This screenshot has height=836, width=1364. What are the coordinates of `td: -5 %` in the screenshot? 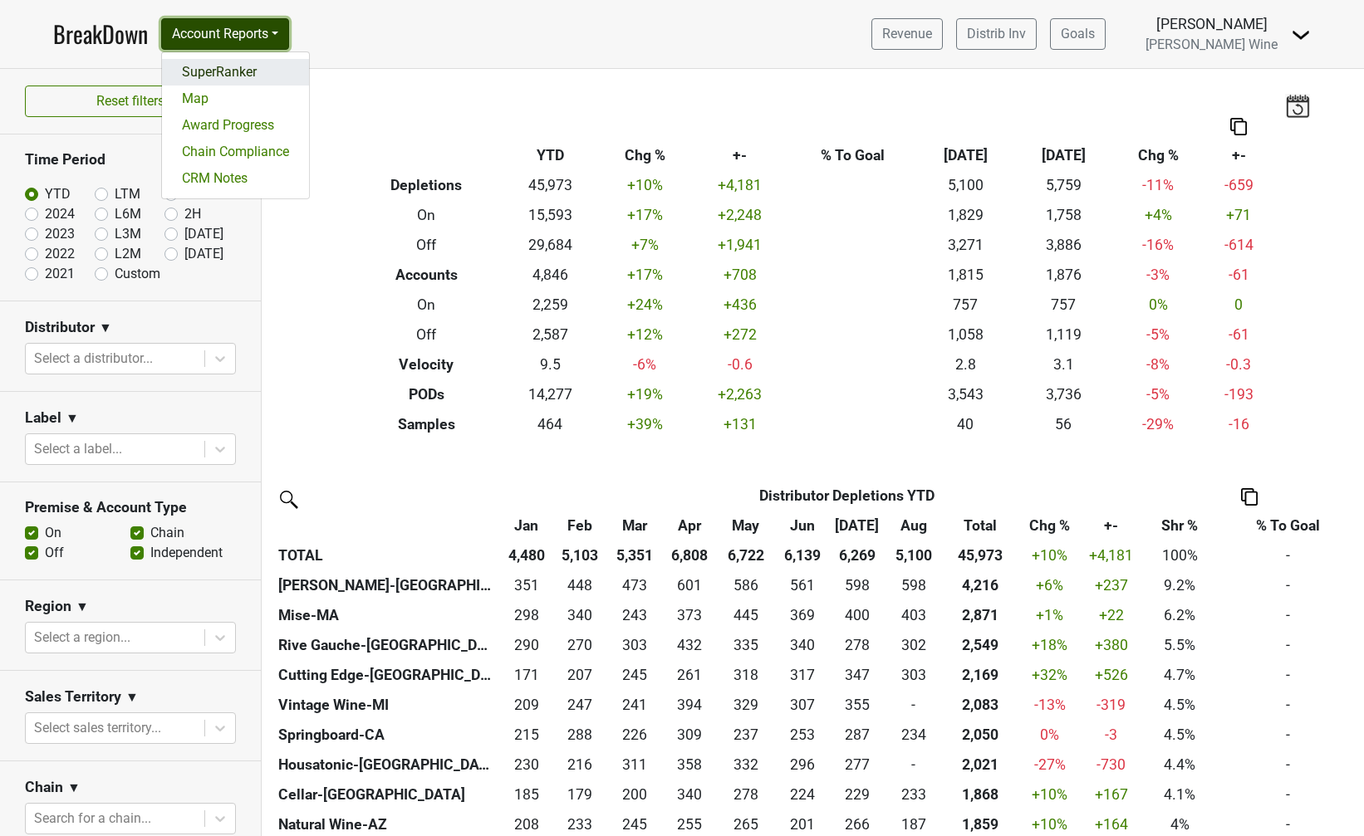 It's located at (1158, 335).